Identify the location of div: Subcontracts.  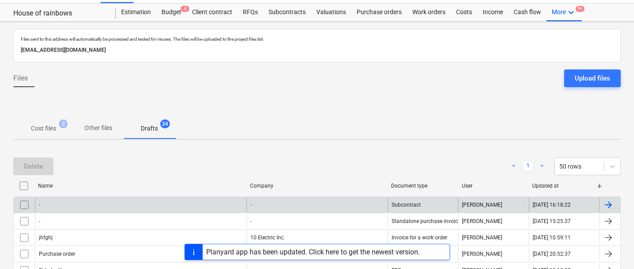
(287, 12).